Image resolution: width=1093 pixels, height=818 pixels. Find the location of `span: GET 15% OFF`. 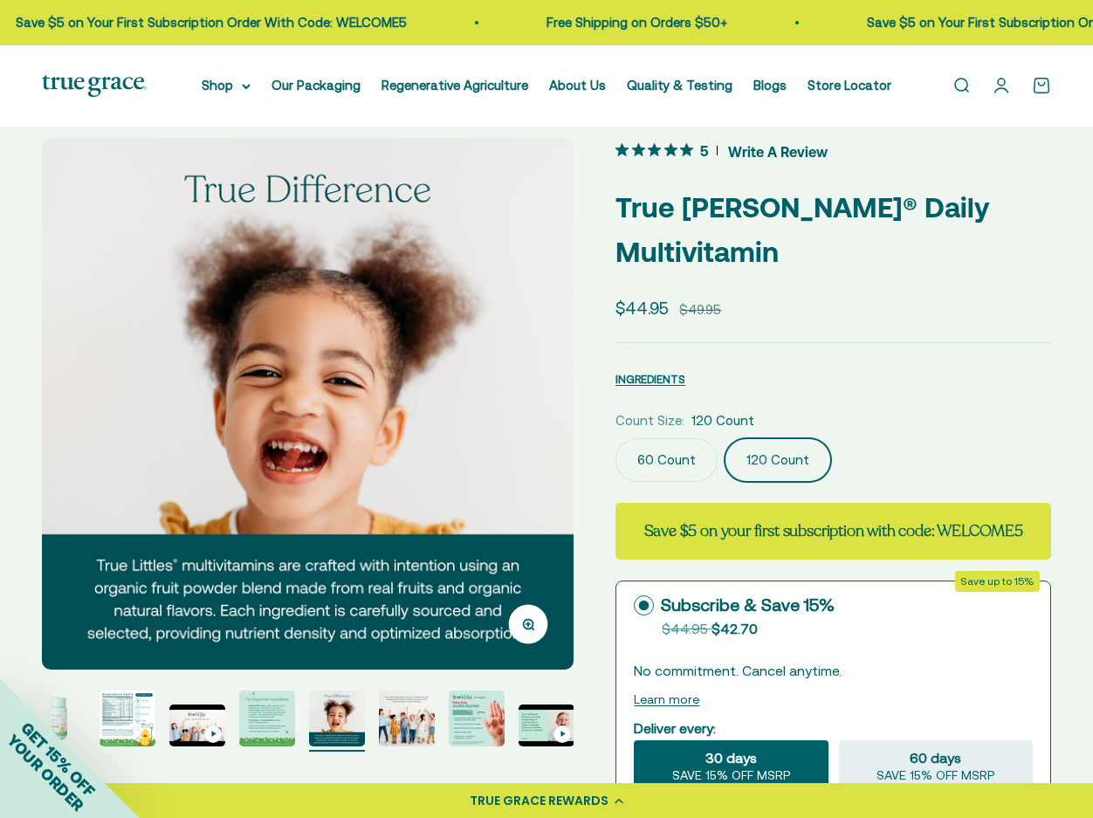

span: GET 15% OFF is located at coordinates (58, 759).